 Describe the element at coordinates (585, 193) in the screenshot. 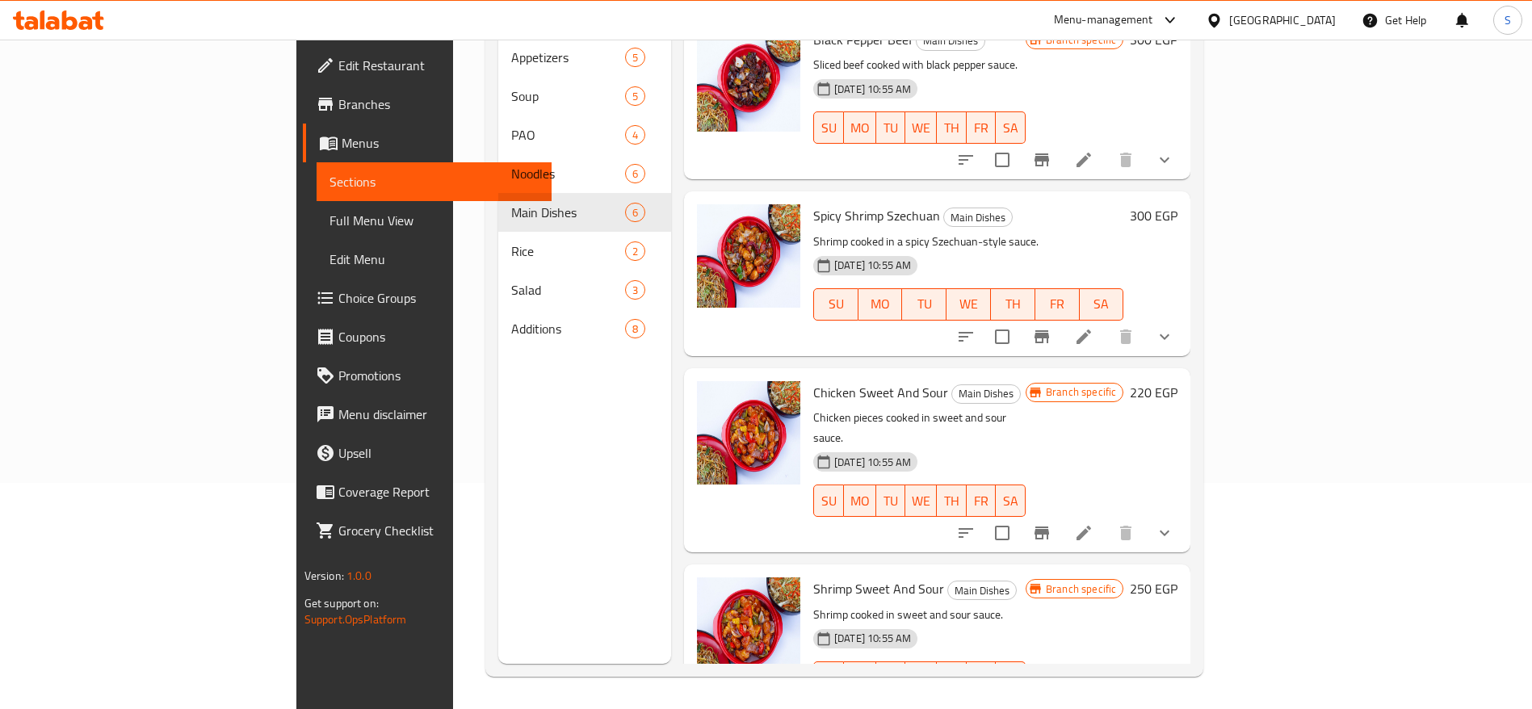

I see `nav: Menu sections` at that location.